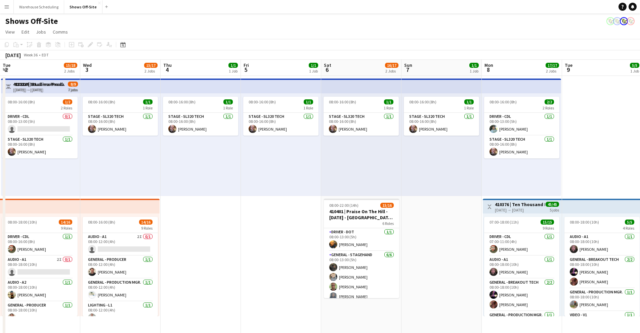  I want to click on span: 16/17, so click(392, 65).